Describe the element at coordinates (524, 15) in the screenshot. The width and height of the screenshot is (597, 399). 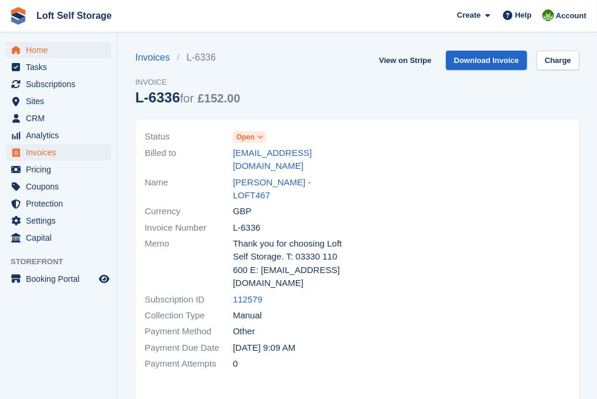
I see `span: Help` at that location.